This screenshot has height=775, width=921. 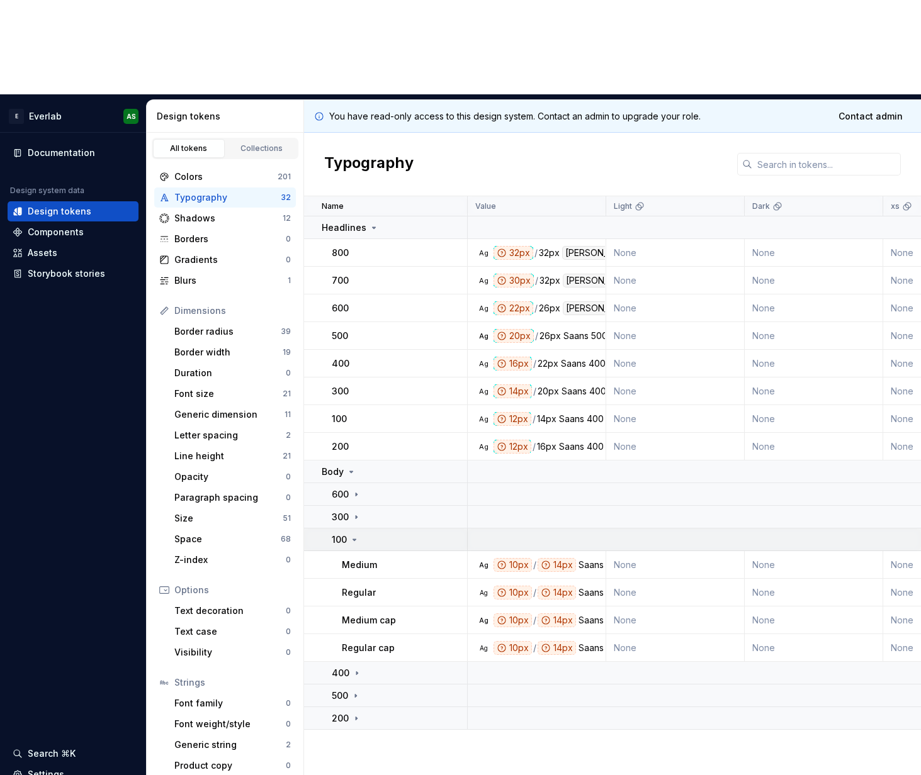 What do you see at coordinates (262, 149) in the screenshot?
I see `div: Collections` at bounding box center [262, 149].